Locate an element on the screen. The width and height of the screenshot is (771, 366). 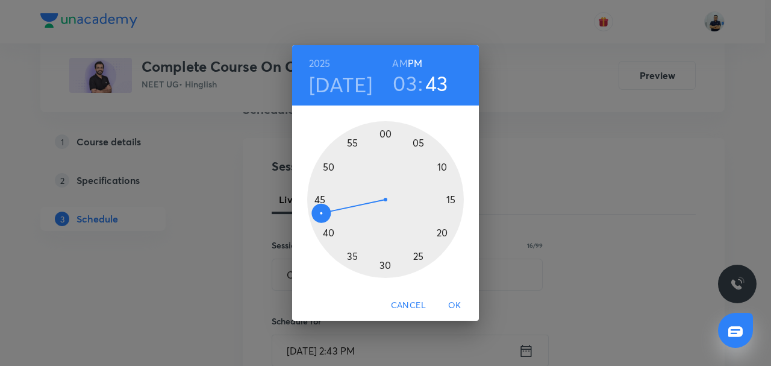
button: 43 is located at coordinates (437, 83).